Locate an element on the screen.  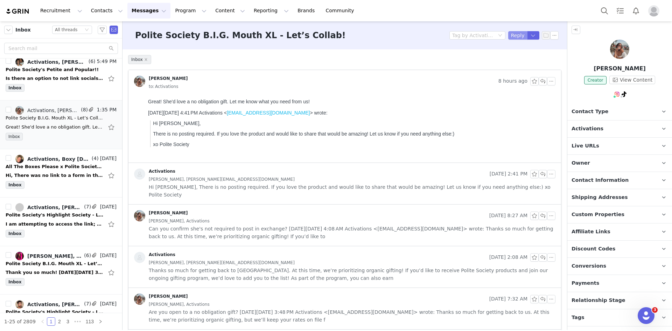
a: Tasks is located at coordinates (620, 10).